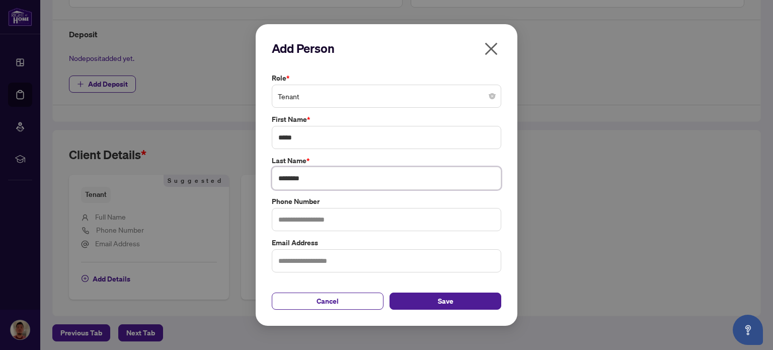 Image resolution: width=773 pixels, height=350 pixels. I want to click on button: Open asap, so click(748, 329).